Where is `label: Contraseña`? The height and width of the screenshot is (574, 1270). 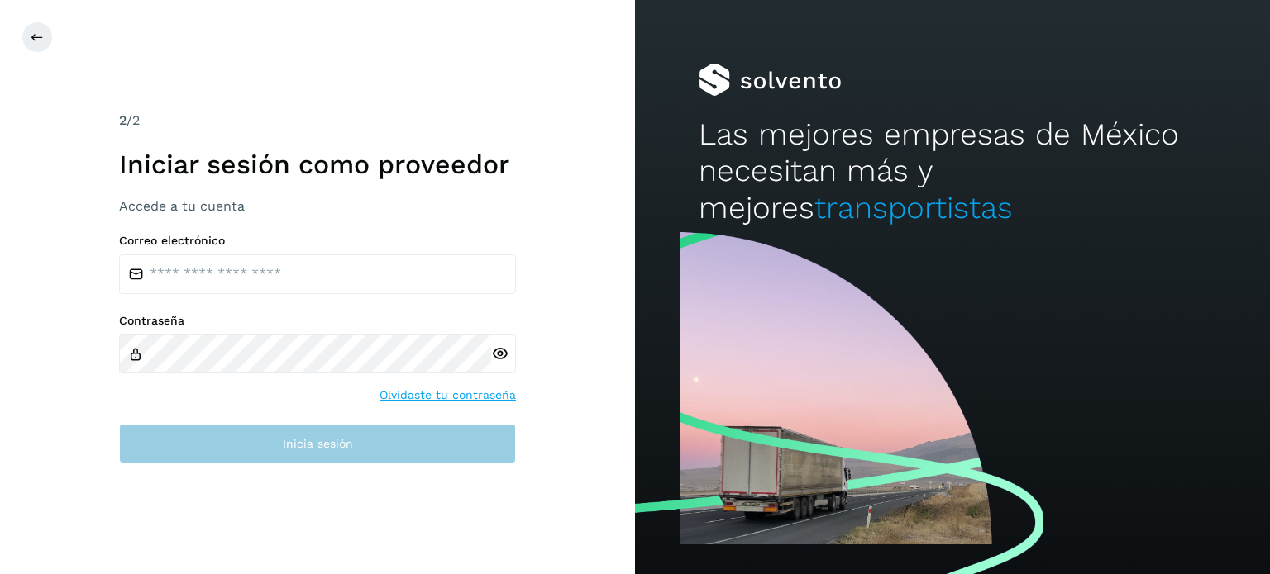 label: Contraseña is located at coordinates (317, 321).